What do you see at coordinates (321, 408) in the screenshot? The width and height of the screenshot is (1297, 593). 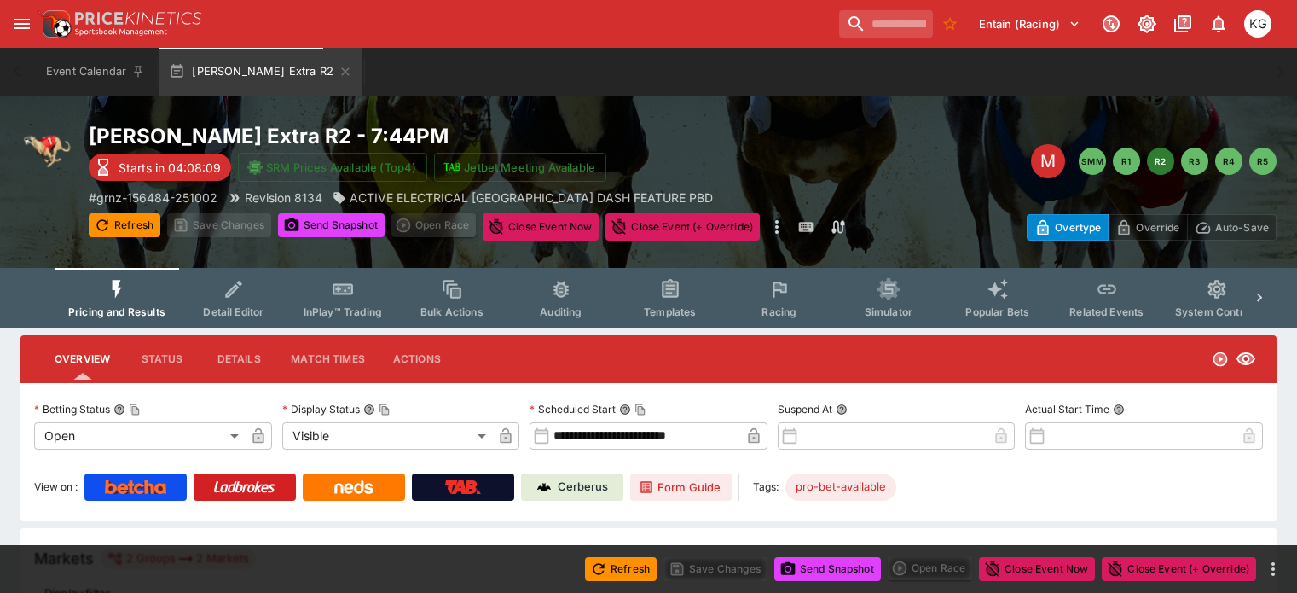 I see `p: Display Status` at bounding box center [321, 408].